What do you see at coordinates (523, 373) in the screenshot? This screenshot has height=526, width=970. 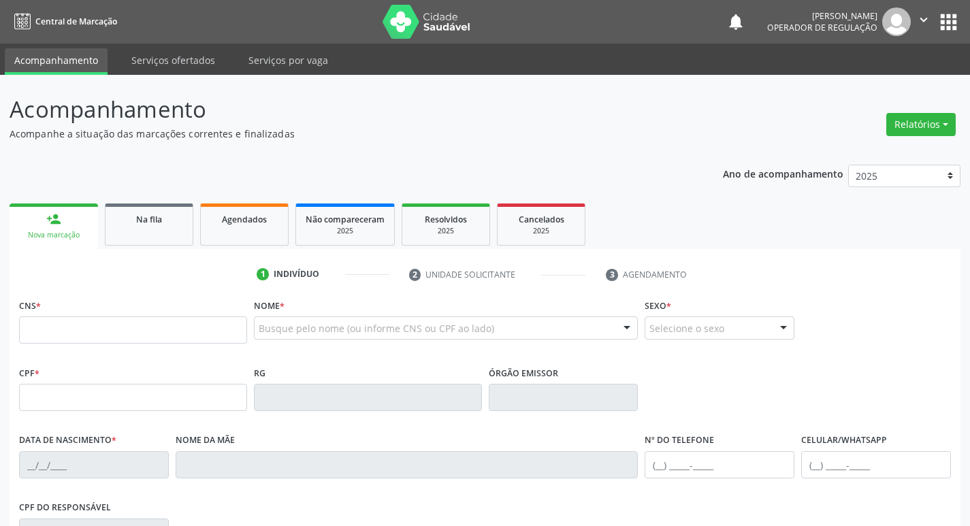 I see `label: Órgão emissor` at bounding box center [523, 373].